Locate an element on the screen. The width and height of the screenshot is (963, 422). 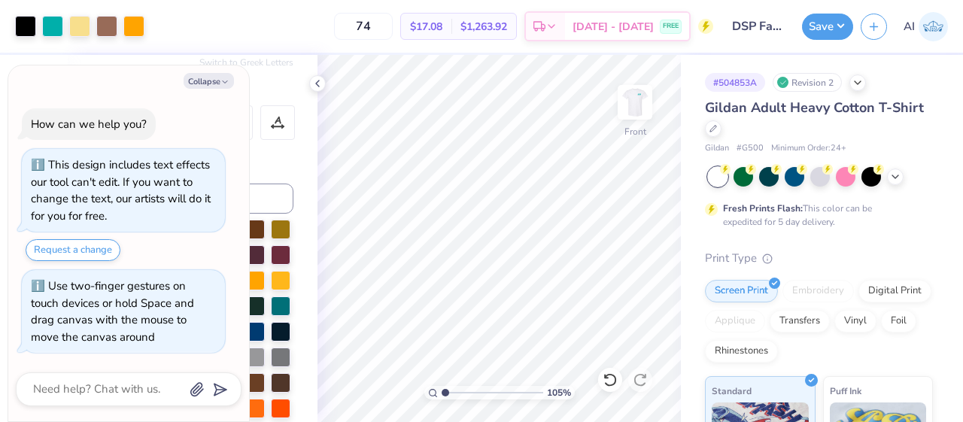
div: Applique is located at coordinates (735, 321).